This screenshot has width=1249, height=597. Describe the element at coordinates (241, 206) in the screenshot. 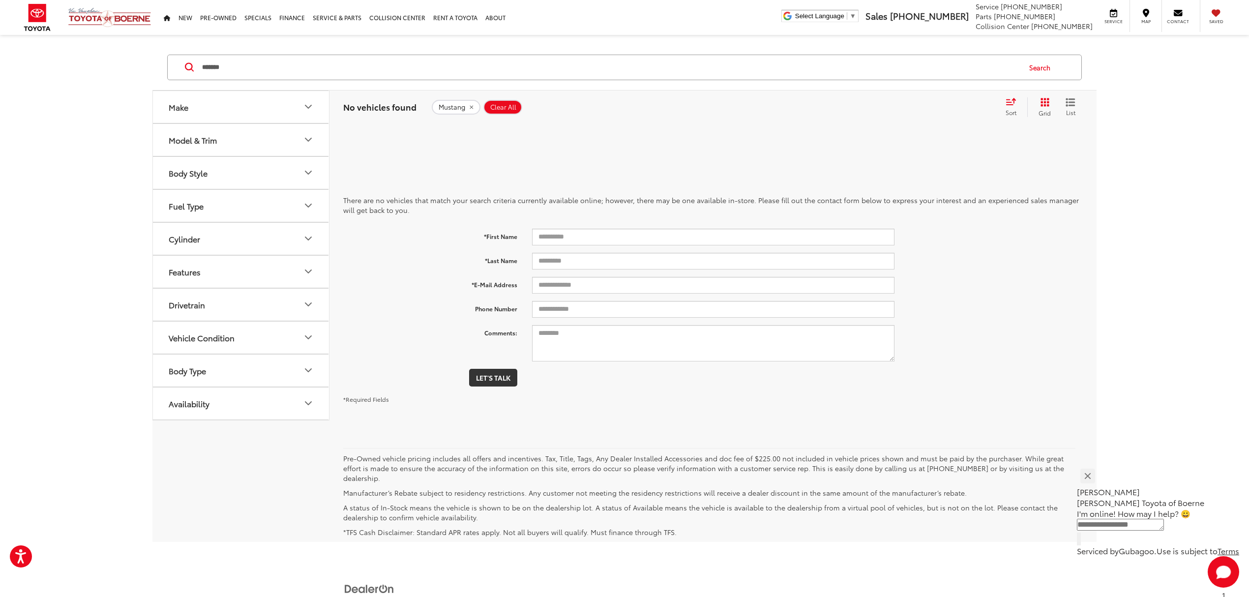

I see `button: Fuel TypeFuel Type` at that location.